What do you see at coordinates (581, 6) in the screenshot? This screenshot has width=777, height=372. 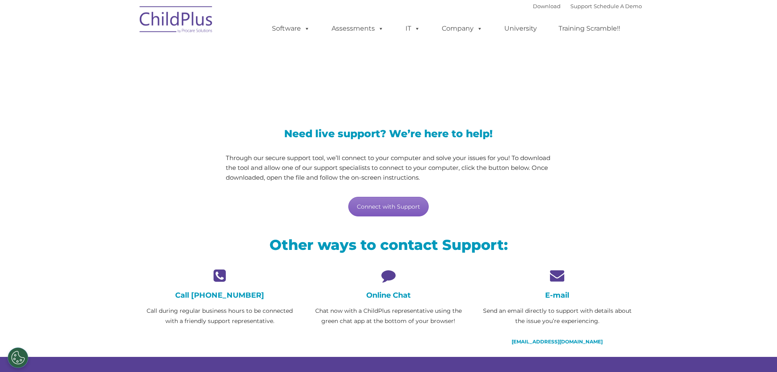 I see `a: Support` at bounding box center [581, 6].